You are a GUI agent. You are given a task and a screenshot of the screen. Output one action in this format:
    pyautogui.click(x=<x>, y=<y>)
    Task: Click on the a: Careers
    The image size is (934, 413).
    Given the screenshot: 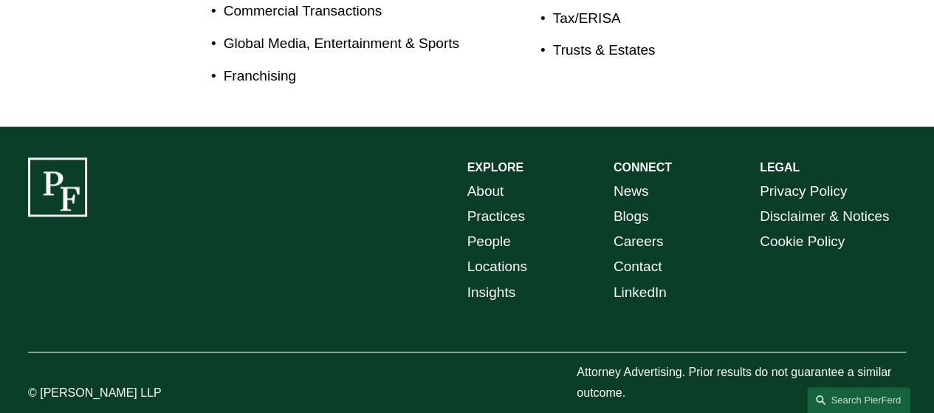 What is the action you would take?
    pyautogui.click(x=639, y=241)
    